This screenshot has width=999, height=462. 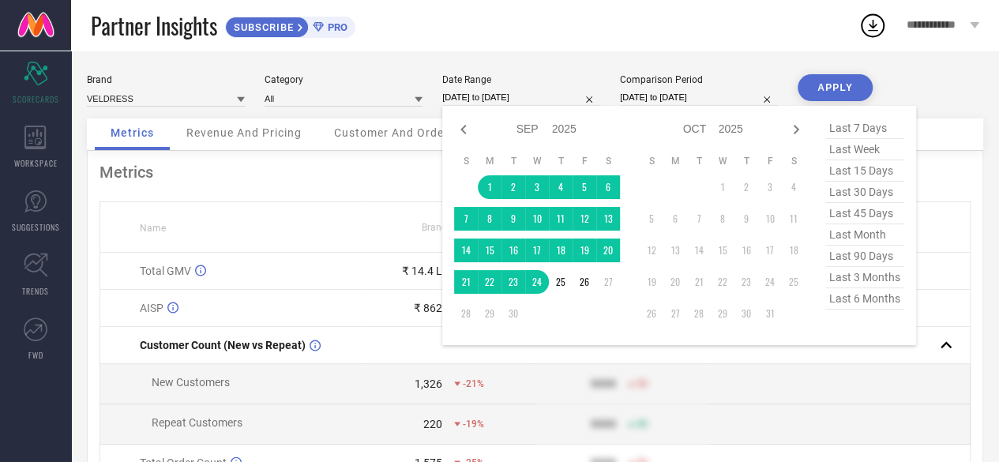 I want to click on td: Thu Sep 18 2025, so click(x=561, y=250).